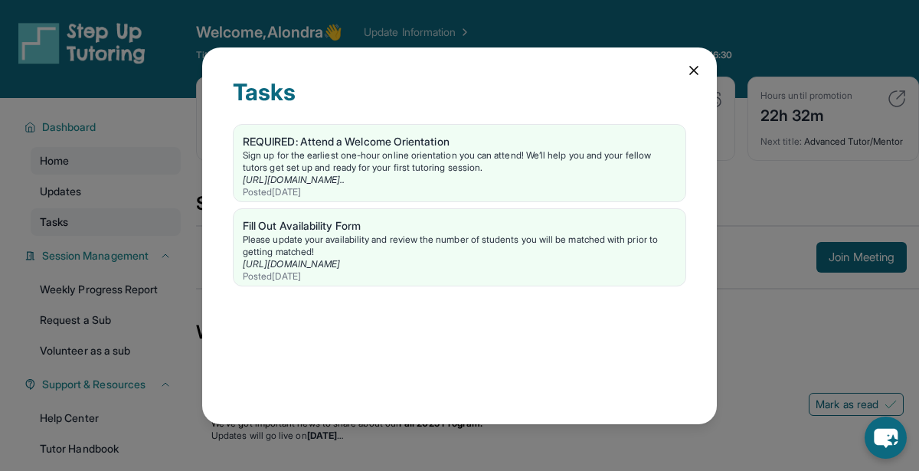 Image resolution: width=919 pixels, height=471 pixels. Describe the element at coordinates (459, 246) in the screenshot. I see `div: Please update your availability and review the number of students you will be matched with prior ...` at that location.